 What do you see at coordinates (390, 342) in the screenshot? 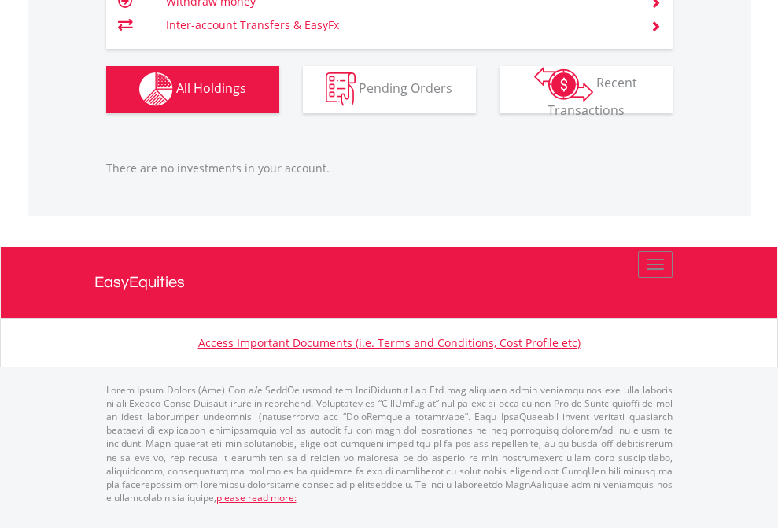
I see `a: Access Important Documents (i.e. Terms and Conditions, Cost Profile etc)` at bounding box center [390, 342].